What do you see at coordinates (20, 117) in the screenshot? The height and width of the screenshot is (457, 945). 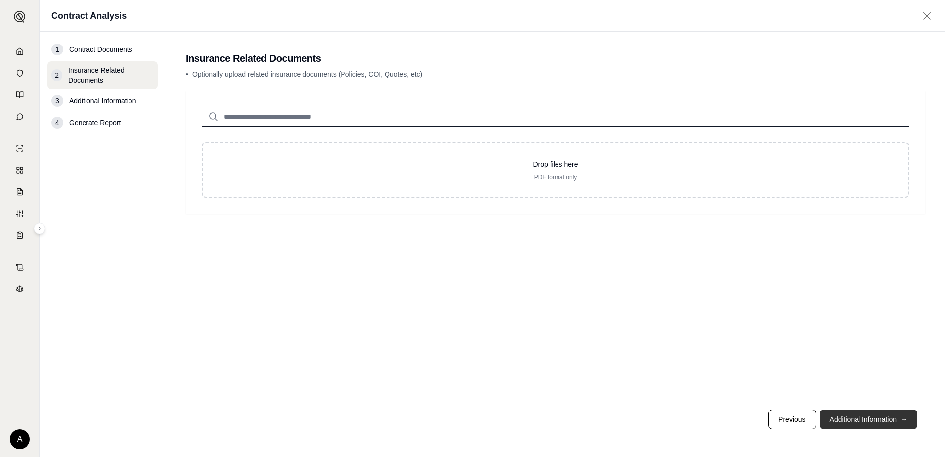 I see `a: Chat` at bounding box center [20, 117].